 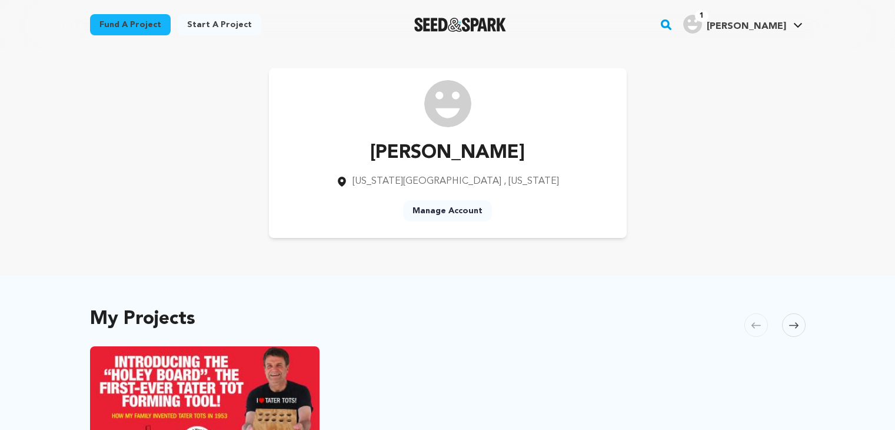 I want to click on img: user.png, so click(x=693, y=24).